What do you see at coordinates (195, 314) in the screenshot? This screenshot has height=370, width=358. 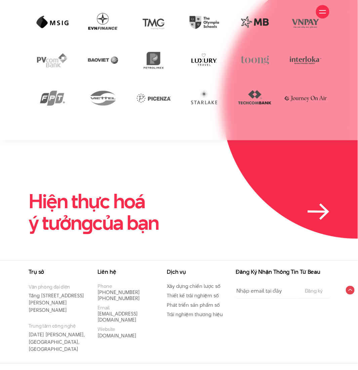 I see `a: Trải nghiệm thương hiệu` at bounding box center [195, 314].